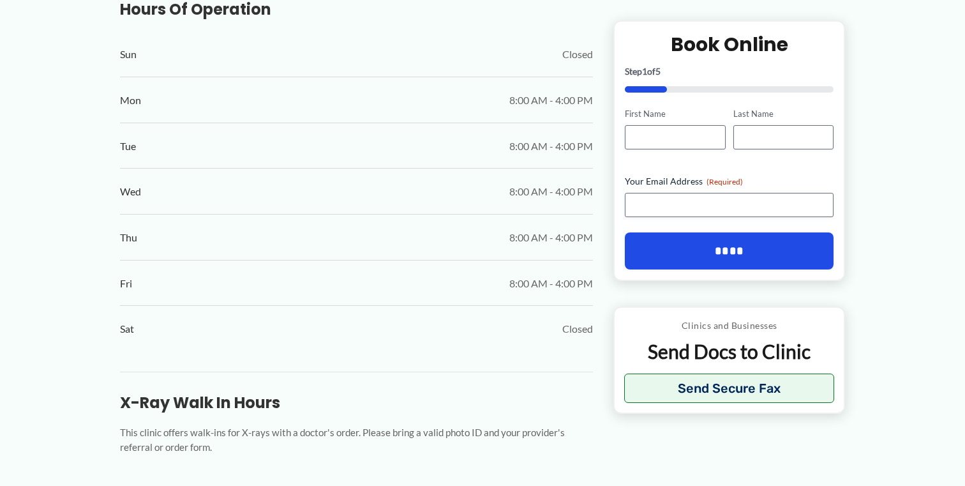 The width and height of the screenshot is (965, 486). I want to click on h3: X-Ray Walk In Hours, so click(356, 402).